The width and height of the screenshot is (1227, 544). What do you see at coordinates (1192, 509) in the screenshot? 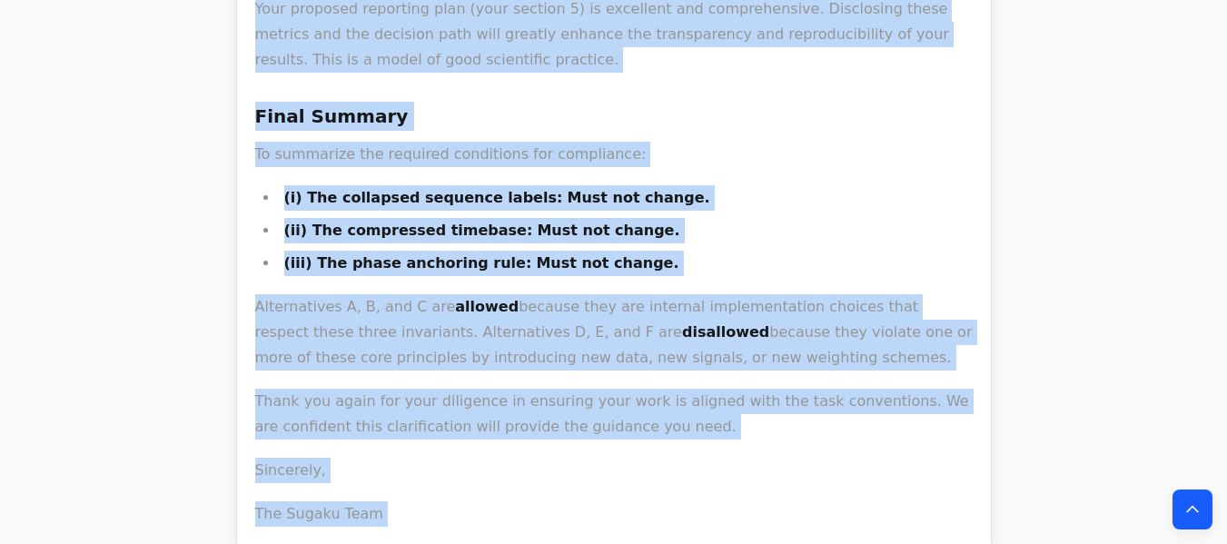
I see `button: Back to top` at bounding box center [1192, 509].